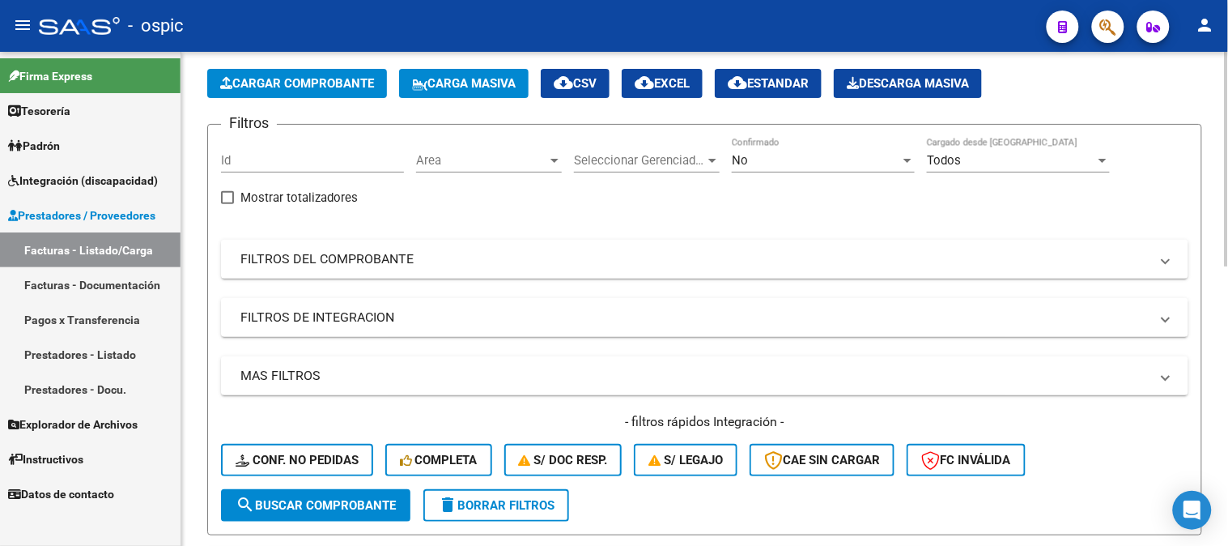  I want to click on button: Borrar Filtros, so click(496, 505).